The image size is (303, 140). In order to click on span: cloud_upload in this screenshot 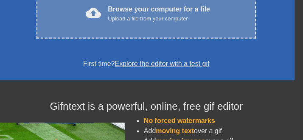, I will do `click(94, 13)`.